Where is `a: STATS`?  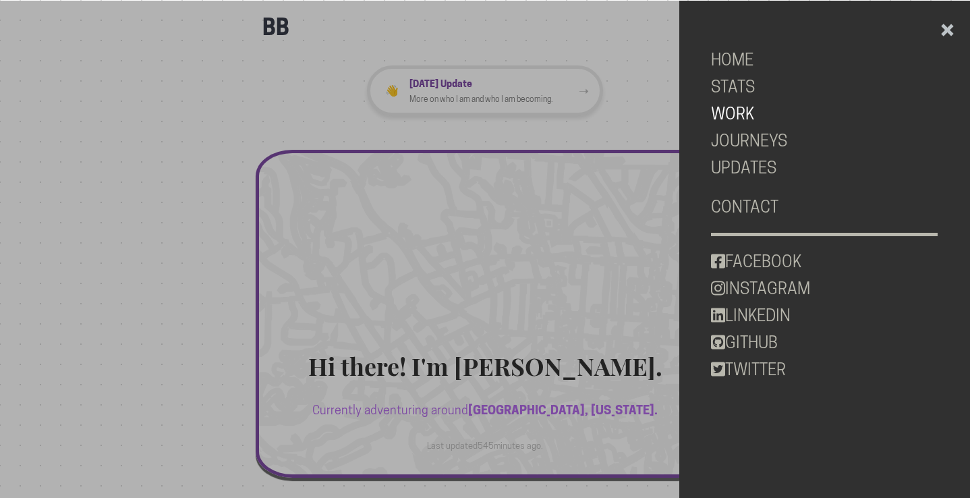
a: STATS is located at coordinates (824, 87).